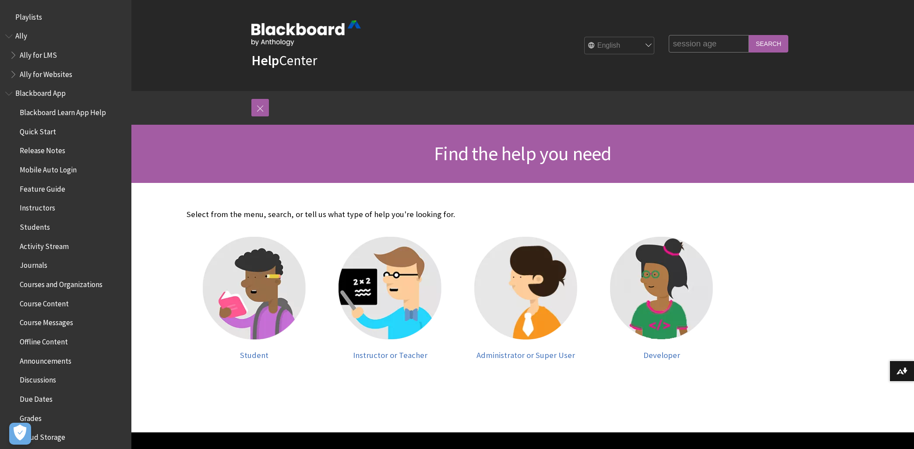 Image resolution: width=914 pixels, height=449 pixels. Describe the element at coordinates (522, 153) in the screenshot. I see `span: Find the help you need` at that location.